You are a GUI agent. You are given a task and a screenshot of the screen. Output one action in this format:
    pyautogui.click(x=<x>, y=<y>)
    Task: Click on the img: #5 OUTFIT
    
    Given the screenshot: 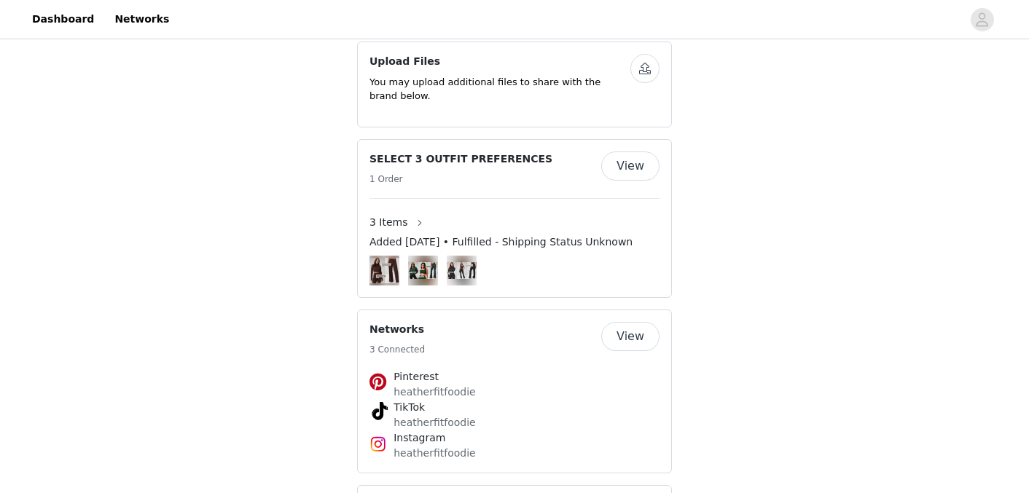 What is the action you would take?
    pyautogui.click(x=461, y=270)
    